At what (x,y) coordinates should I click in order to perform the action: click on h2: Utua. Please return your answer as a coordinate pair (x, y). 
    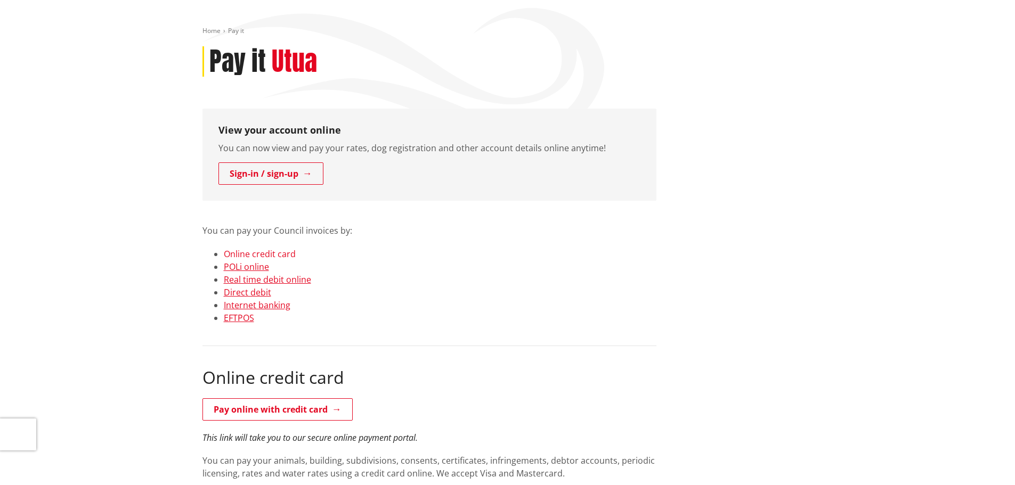
    Looking at the image, I should click on (294, 62).